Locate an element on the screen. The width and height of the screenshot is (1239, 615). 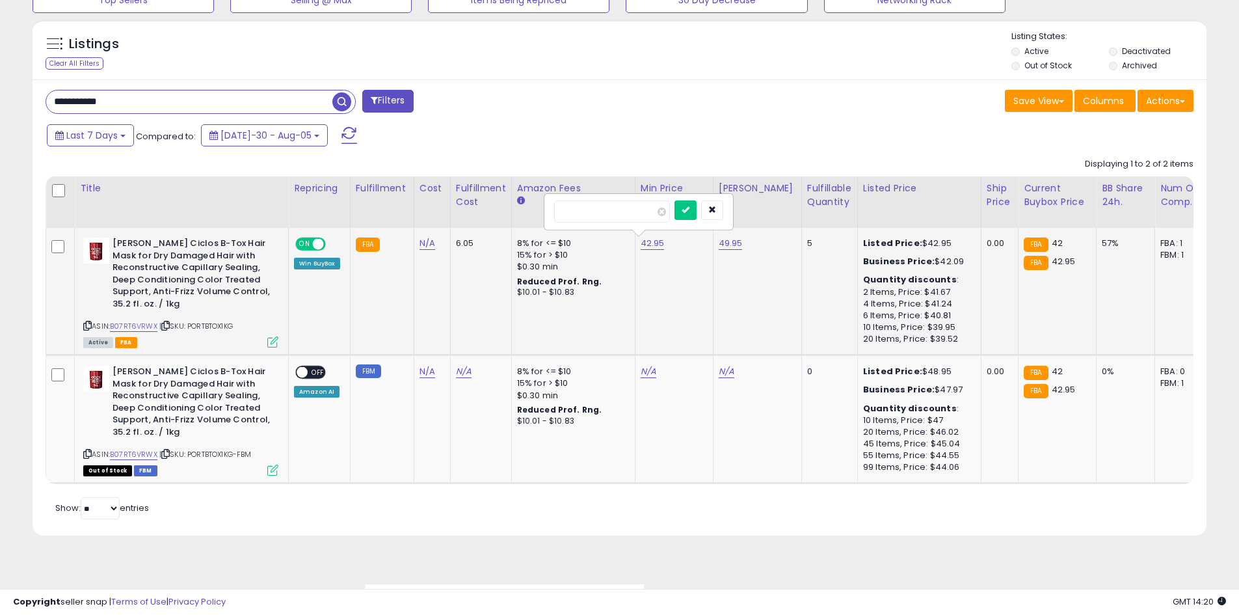
span: FBA is located at coordinates (126, 342).